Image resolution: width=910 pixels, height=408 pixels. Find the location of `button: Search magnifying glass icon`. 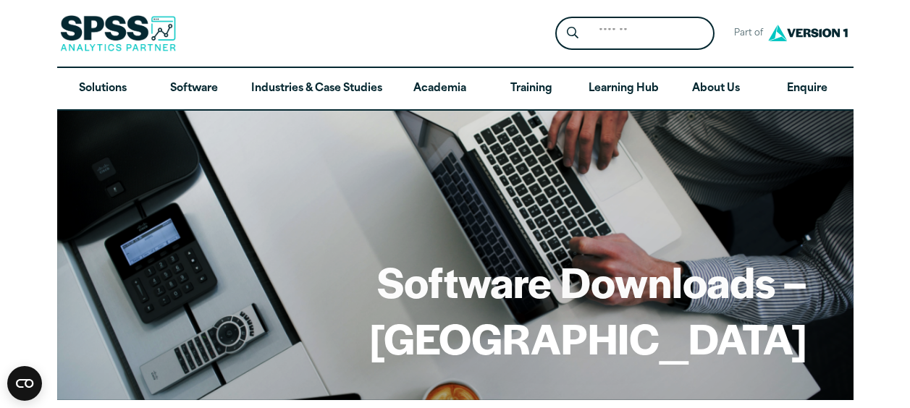

button: Search magnifying glass icon is located at coordinates (572, 33).